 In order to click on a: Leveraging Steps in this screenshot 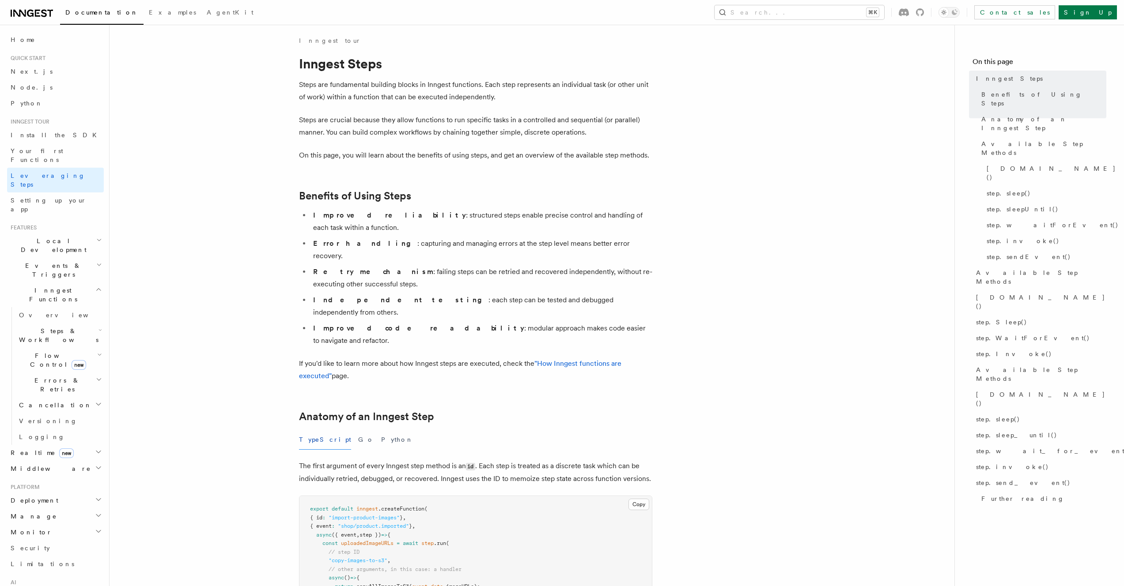, I will do `click(55, 180)`.